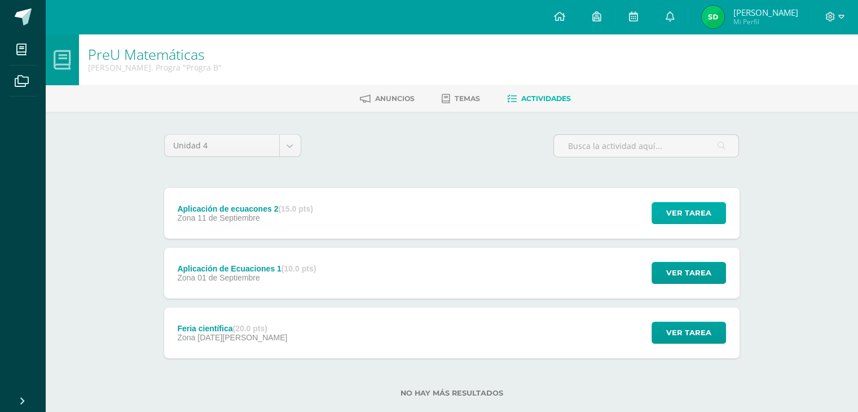 The width and height of the screenshot is (858, 412). Describe the element at coordinates (546, 98) in the screenshot. I see `span: Actividades` at that location.